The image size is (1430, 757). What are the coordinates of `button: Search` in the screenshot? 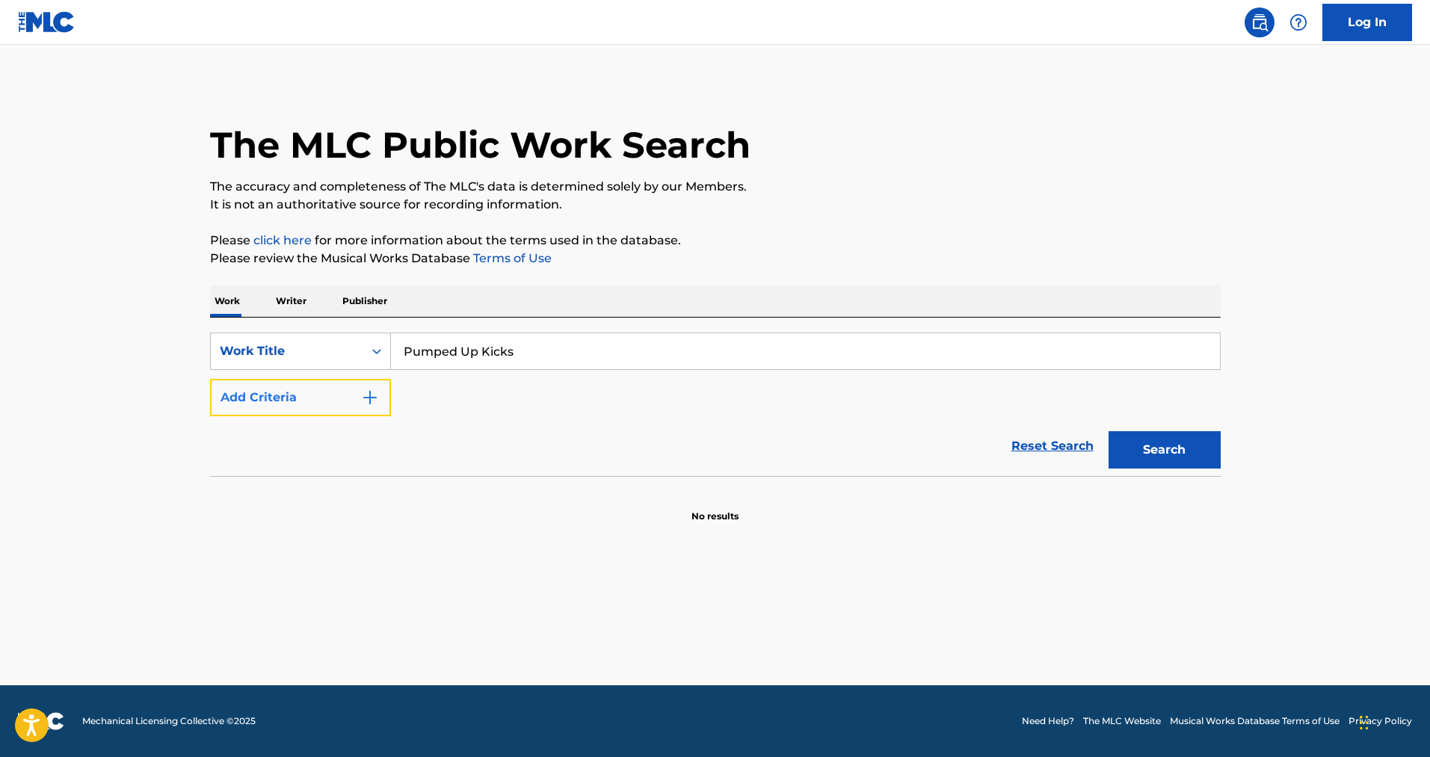 It's located at (1165, 450).